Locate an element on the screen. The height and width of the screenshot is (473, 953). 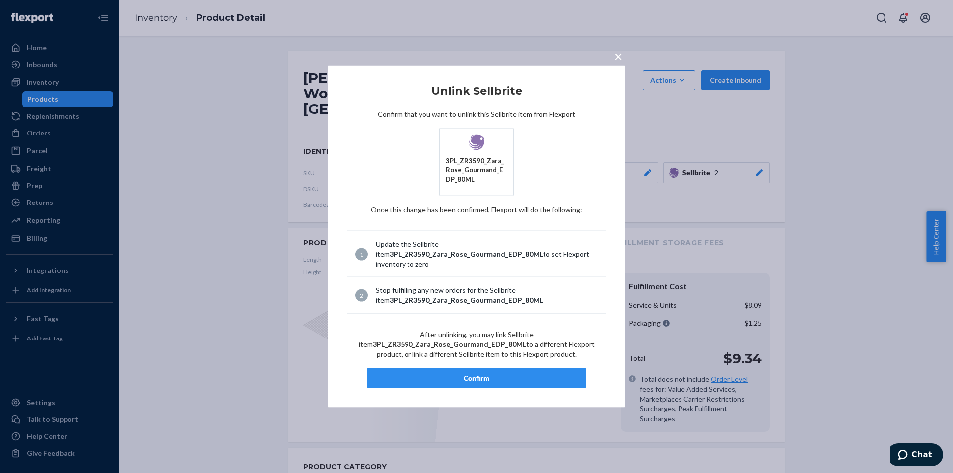
div: 2 is located at coordinates (361, 295).